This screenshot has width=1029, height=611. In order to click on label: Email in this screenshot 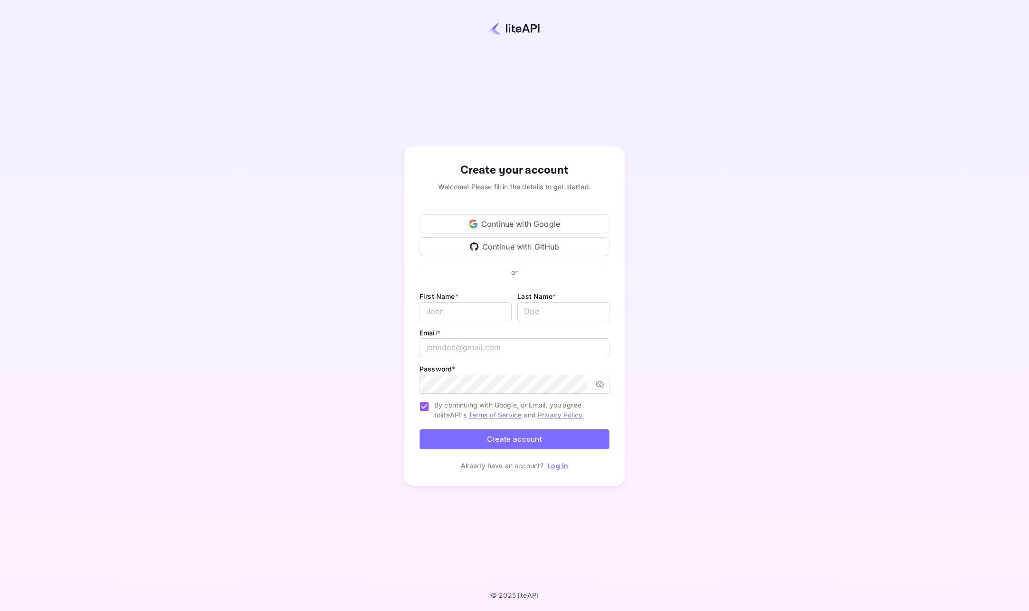, I will do `click(430, 333)`.